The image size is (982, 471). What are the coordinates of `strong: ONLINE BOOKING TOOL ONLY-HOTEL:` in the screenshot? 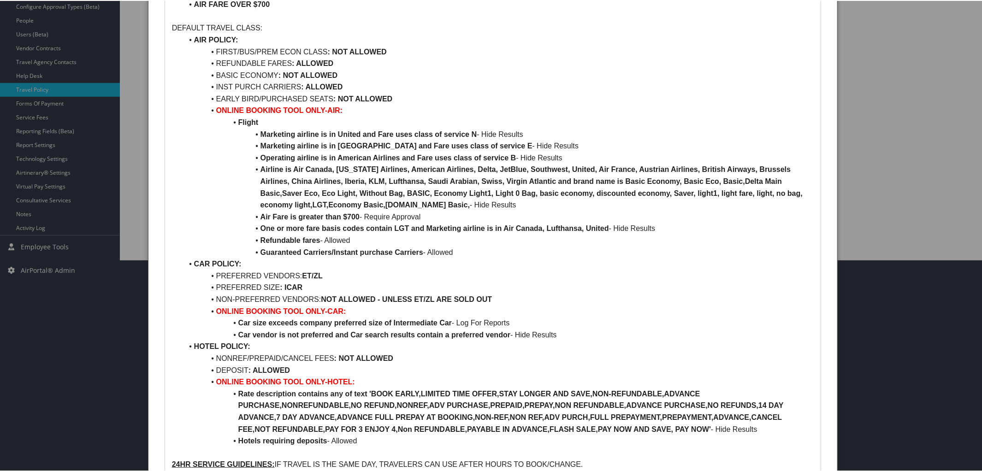 It's located at (286, 381).